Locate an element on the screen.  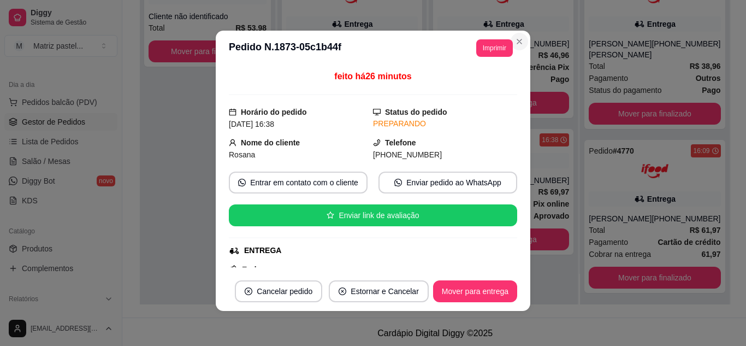
button: whats-appEntrar em contato com o cliente is located at coordinates (298, 182).